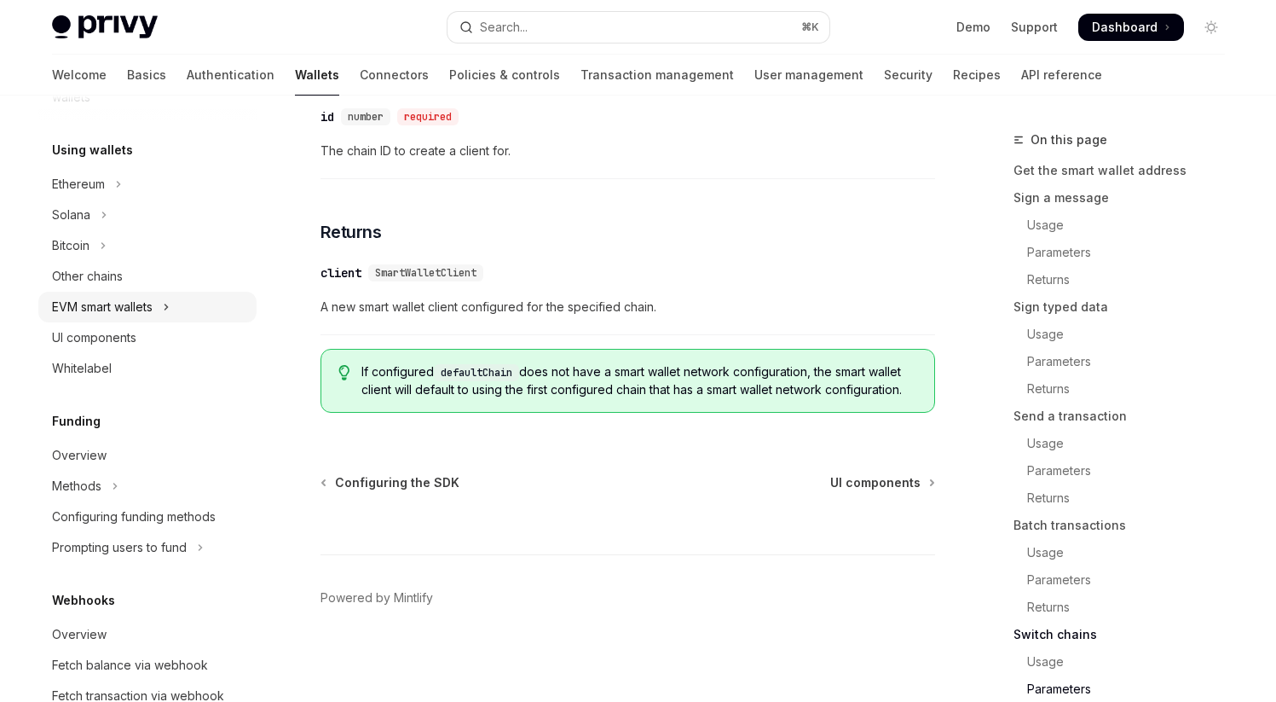 The width and height of the screenshot is (1276, 702). I want to click on button: Toggle Bitcoin section, so click(148, 246).